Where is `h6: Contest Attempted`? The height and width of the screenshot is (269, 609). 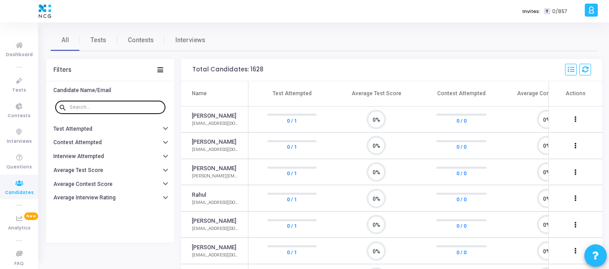
h6: Contest Attempted is located at coordinates (78, 142).